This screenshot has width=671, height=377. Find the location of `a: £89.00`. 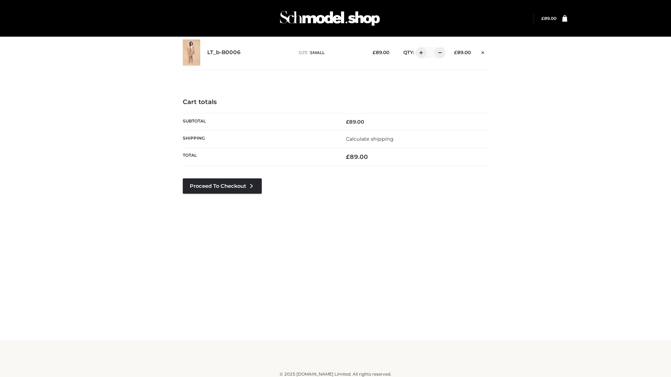

a: £89.00 is located at coordinates (549, 18).